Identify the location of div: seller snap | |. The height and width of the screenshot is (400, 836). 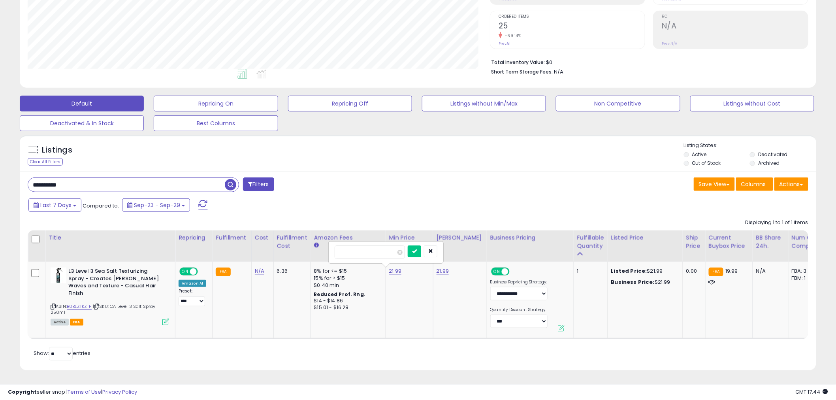
(72, 392).